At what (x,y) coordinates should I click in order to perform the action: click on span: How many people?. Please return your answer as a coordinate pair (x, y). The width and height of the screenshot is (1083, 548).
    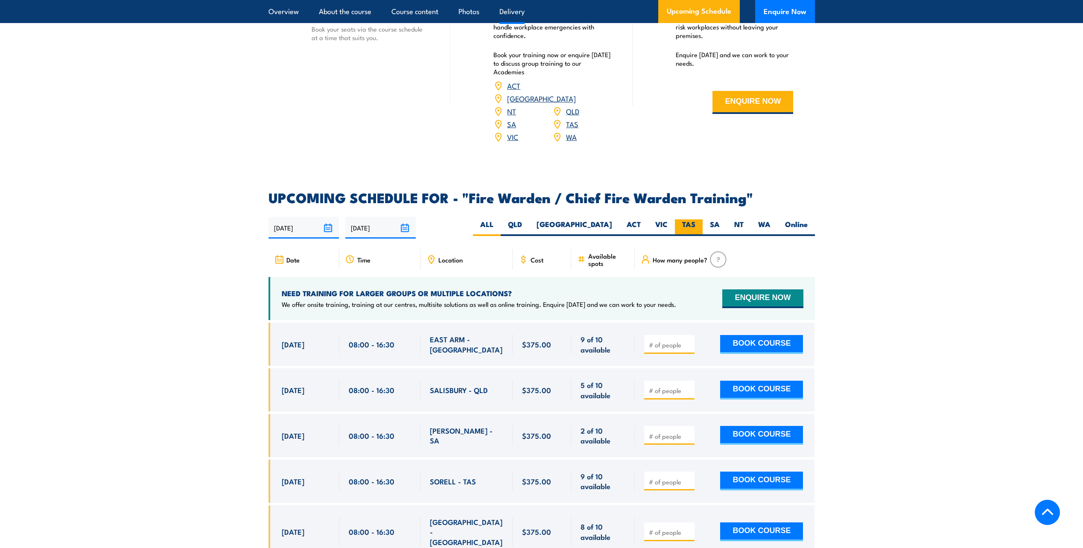
    Looking at the image, I should click on (680, 260).